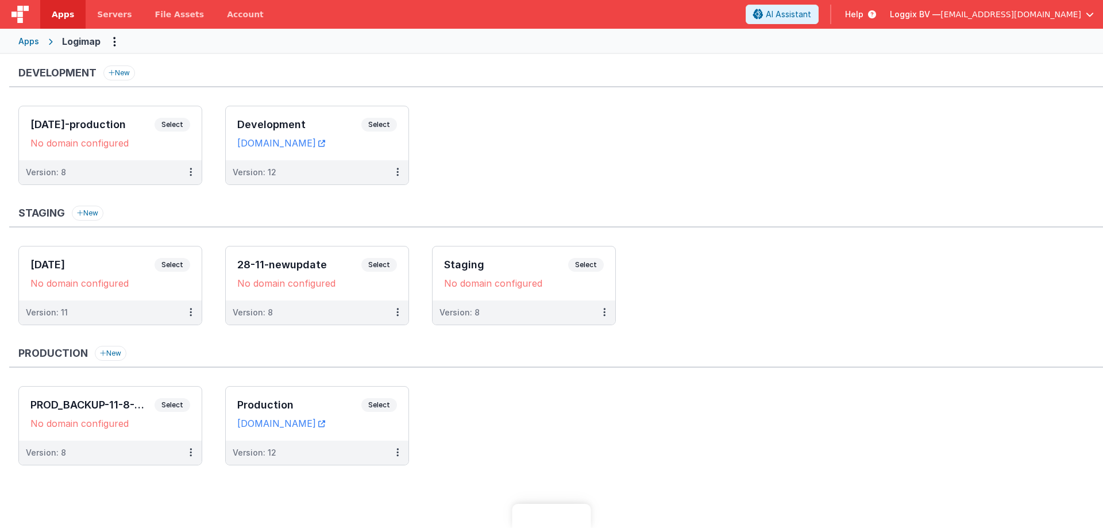 The width and height of the screenshot is (1103, 528). What do you see at coordinates (92, 405) in the screenshot?
I see `h3: PROD_BACKUP-11-8-2025` at bounding box center [92, 405].